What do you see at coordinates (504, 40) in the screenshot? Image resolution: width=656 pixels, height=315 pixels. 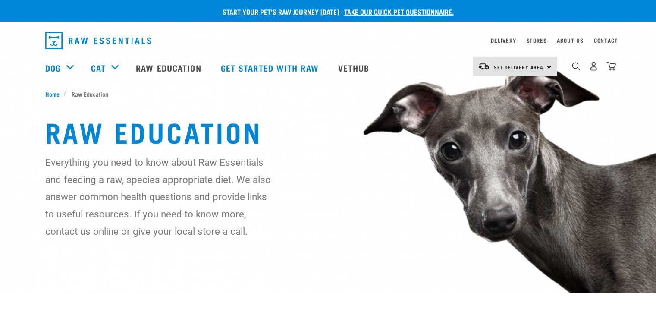 I see `a: Delivery` at bounding box center [504, 40].